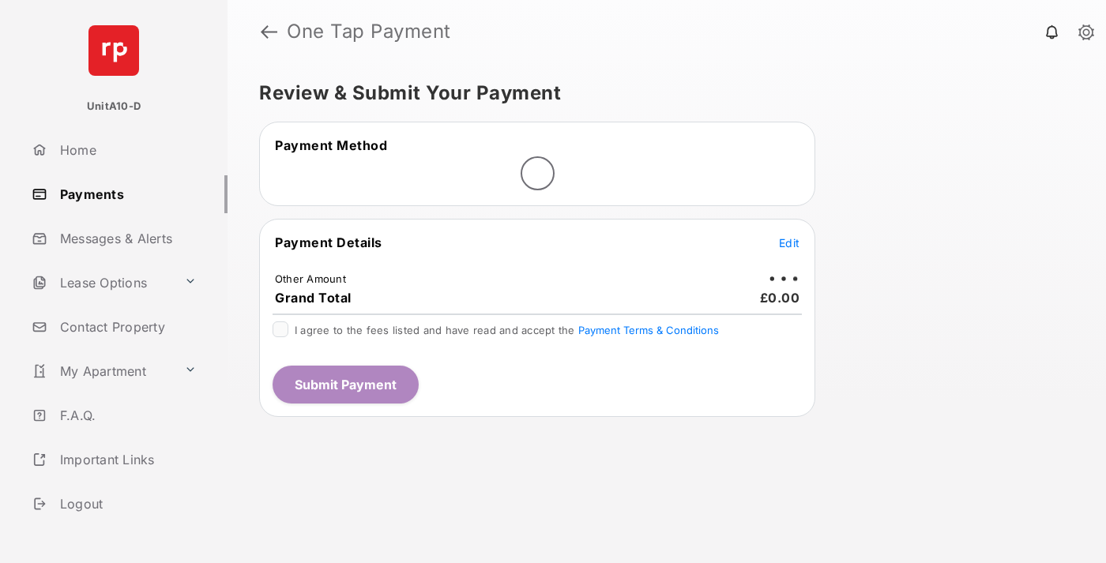 The image size is (1106, 563). Describe the element at coordinates (126, 150) in the screenshot. I see `a: Home` at that location.